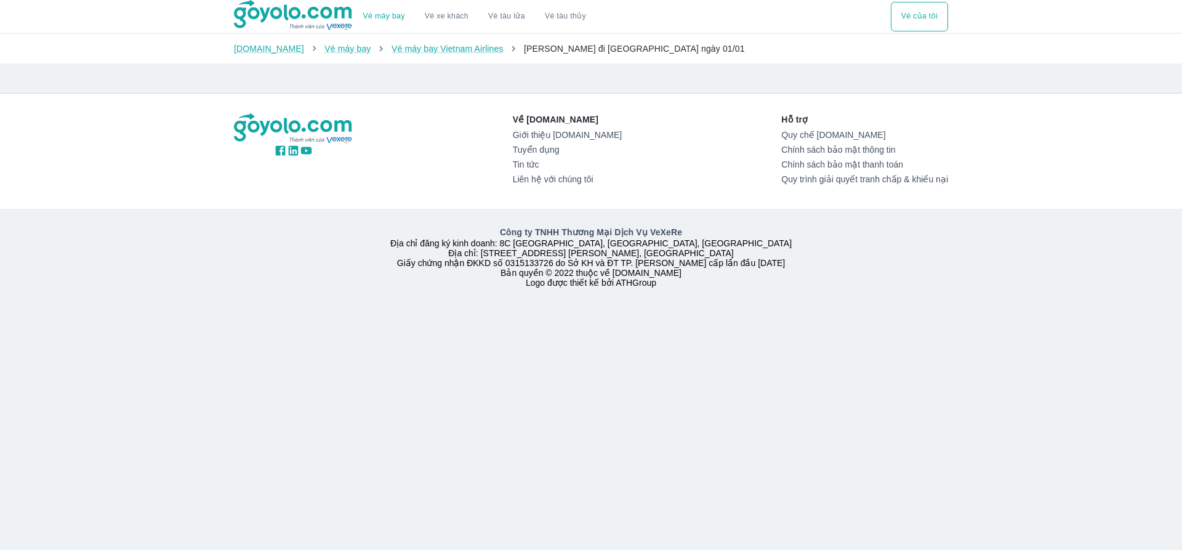 The image size is (1182, 550). Describe the element at coordinates (567, 164) in the screenshot. I see `a: Tin tức` at that location.